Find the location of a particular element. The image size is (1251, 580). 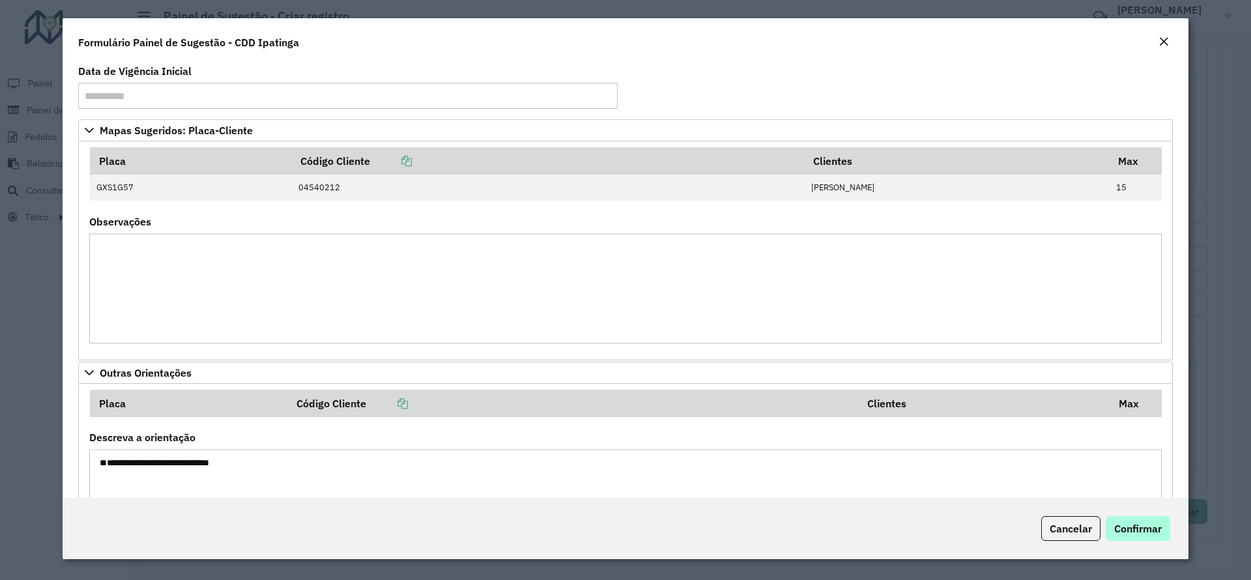

button: Close is located at coordinates (1164, 42).